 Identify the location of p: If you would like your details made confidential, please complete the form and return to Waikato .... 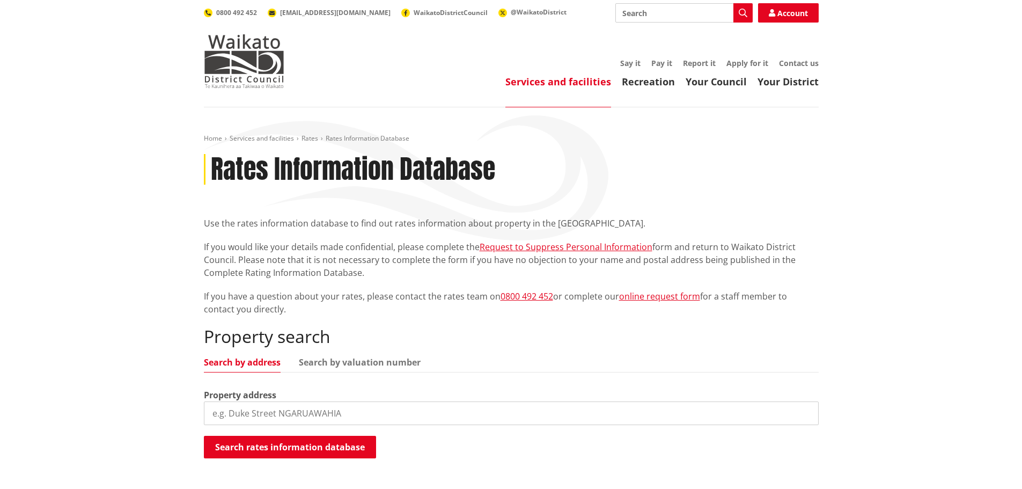
(511, 260).